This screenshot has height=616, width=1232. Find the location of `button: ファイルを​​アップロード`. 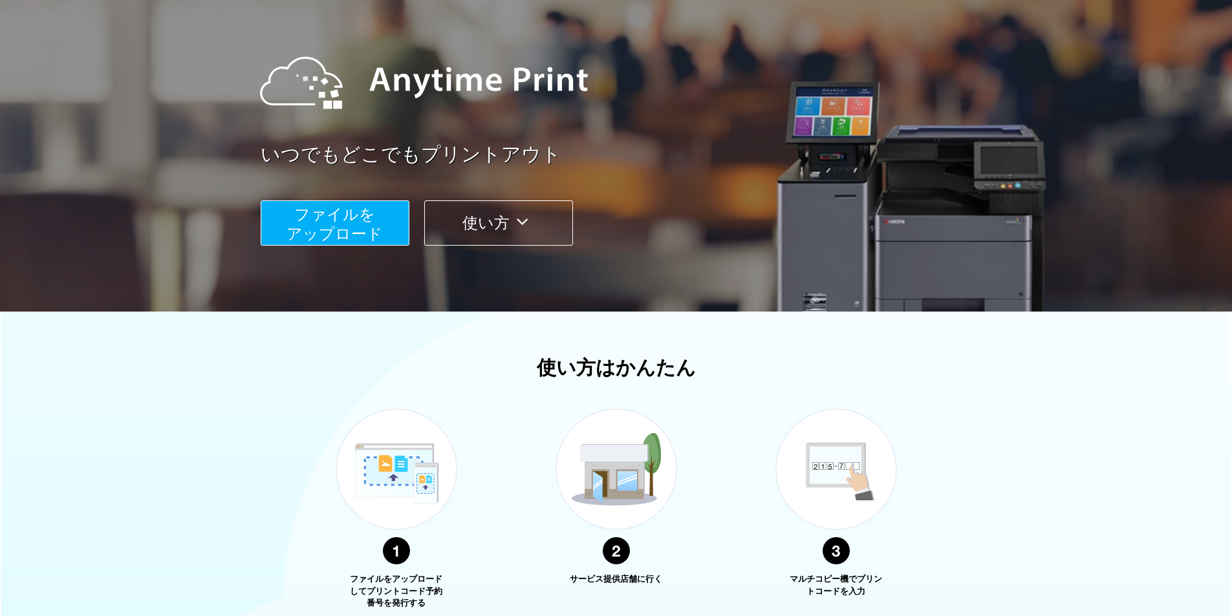

button: ファイルを​​アップロード is located at coordinates (335, 223).